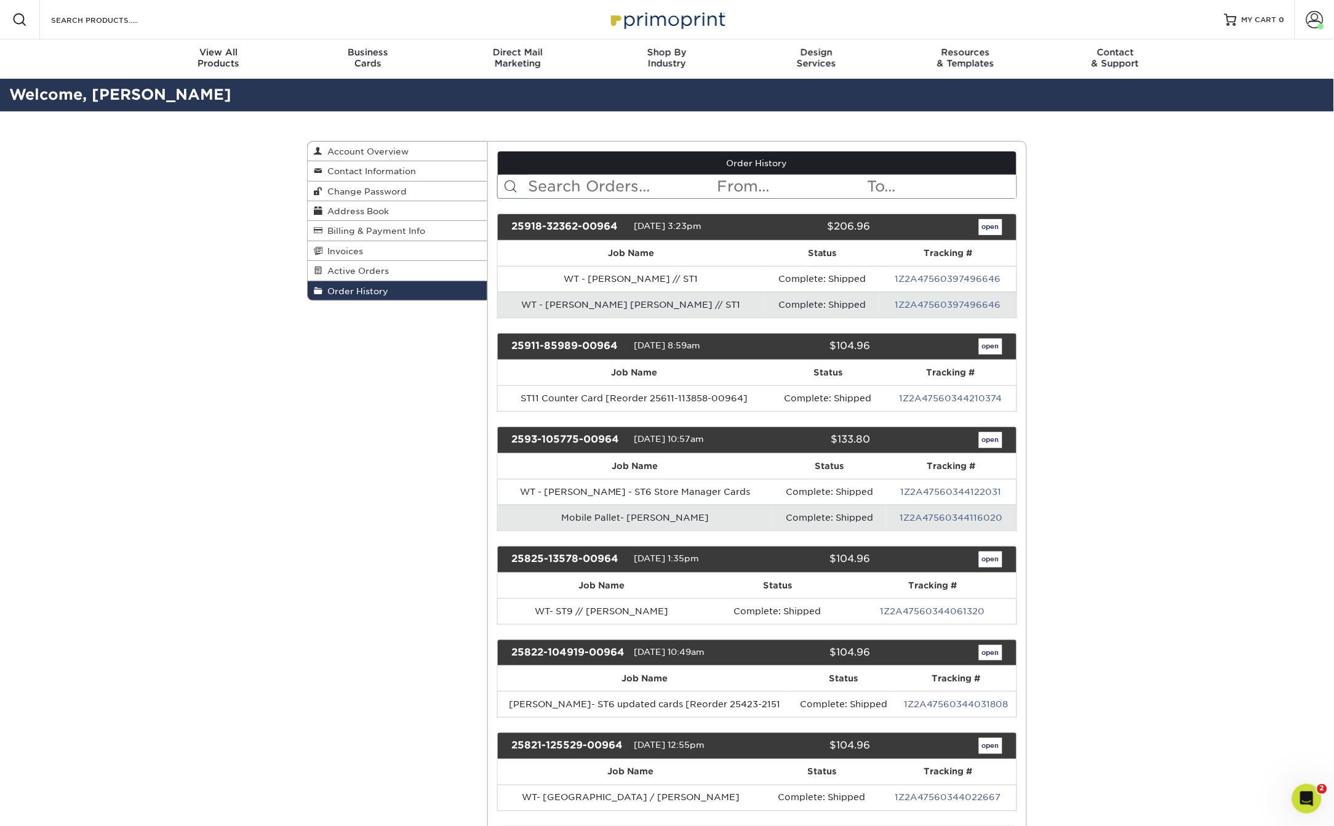 The width and height of the screenshot is (1334, 826). I want to click on input: Search Orders..., so click(622, 186).